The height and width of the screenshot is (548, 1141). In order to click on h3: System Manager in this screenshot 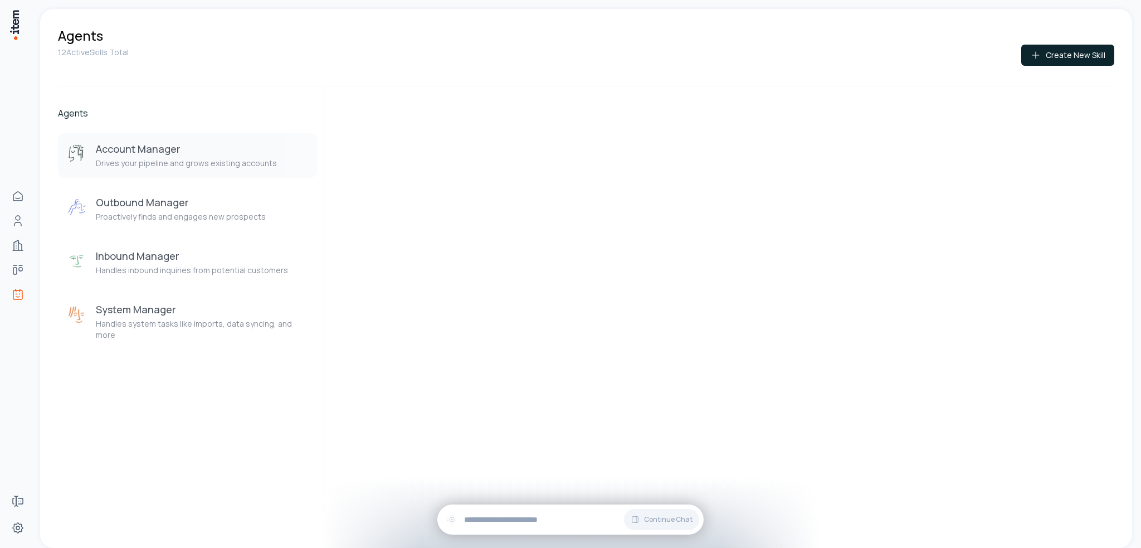, I will do `click(202, 309)`.